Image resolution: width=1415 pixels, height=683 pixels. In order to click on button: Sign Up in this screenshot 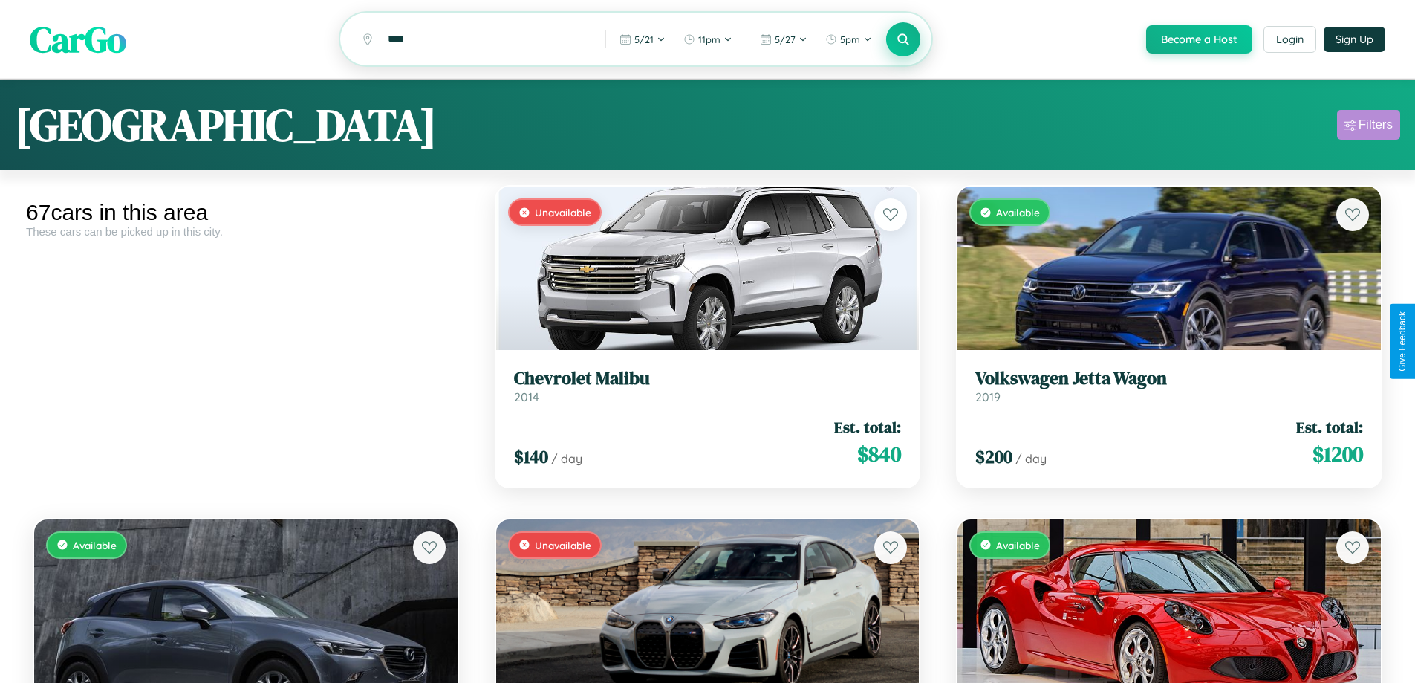, I will do `click(1354, 39)`.